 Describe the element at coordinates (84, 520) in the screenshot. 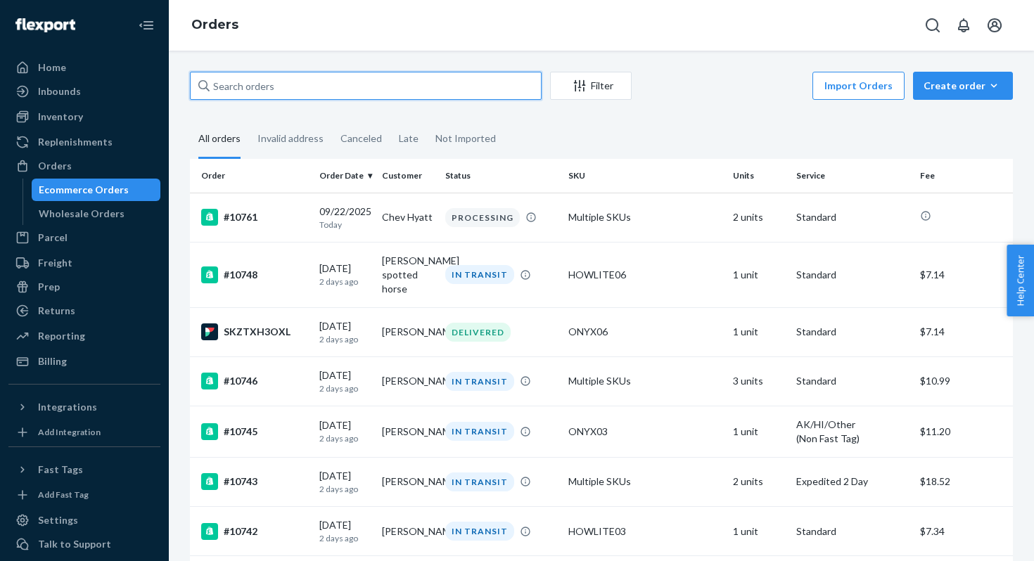

I see `a: Settings` at that location.